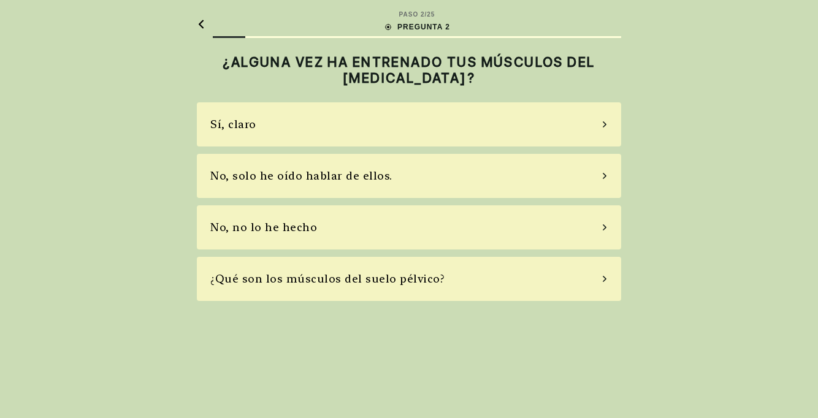 Image resolution: width=818 pixels, height=418 pixels. What do you see at coordinates (328, 279) in the screenshot?
I see `font: ¿Qué son los músculos del suelo pélvico?` at bounding box center [328, 279].